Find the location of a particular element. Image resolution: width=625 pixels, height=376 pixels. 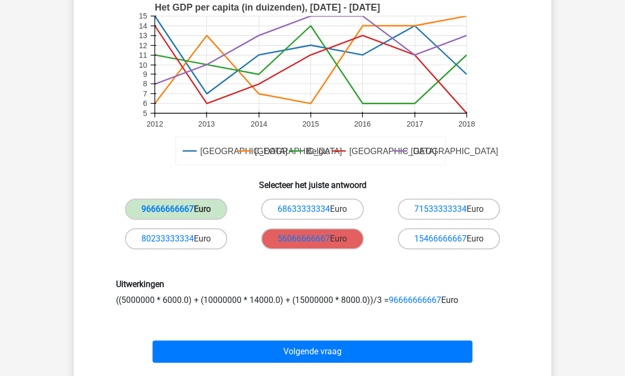

a: 68633333334 is located at coordinates (303, 209).